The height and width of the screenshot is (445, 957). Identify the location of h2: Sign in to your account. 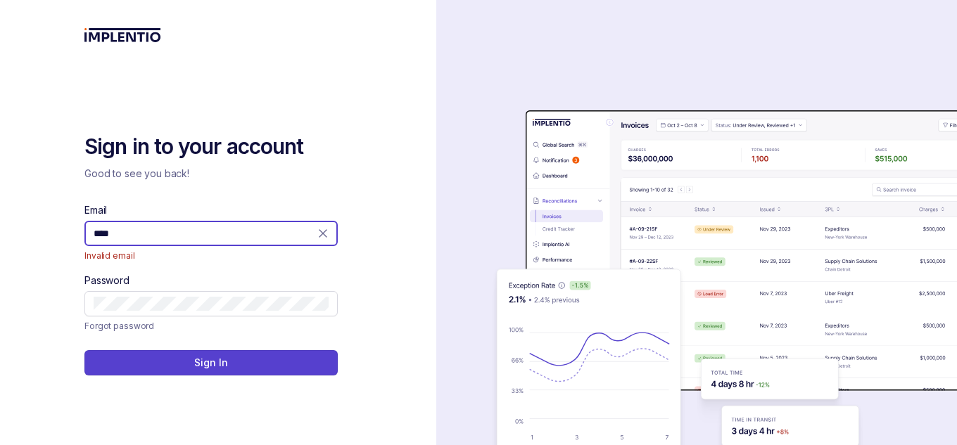
(211, 147).